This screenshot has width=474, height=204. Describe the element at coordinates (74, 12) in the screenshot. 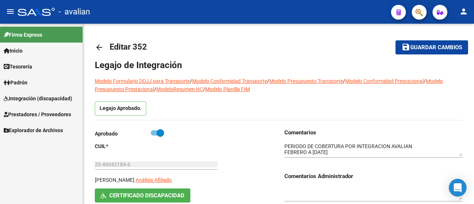

I see `span: - avalian` at that location.